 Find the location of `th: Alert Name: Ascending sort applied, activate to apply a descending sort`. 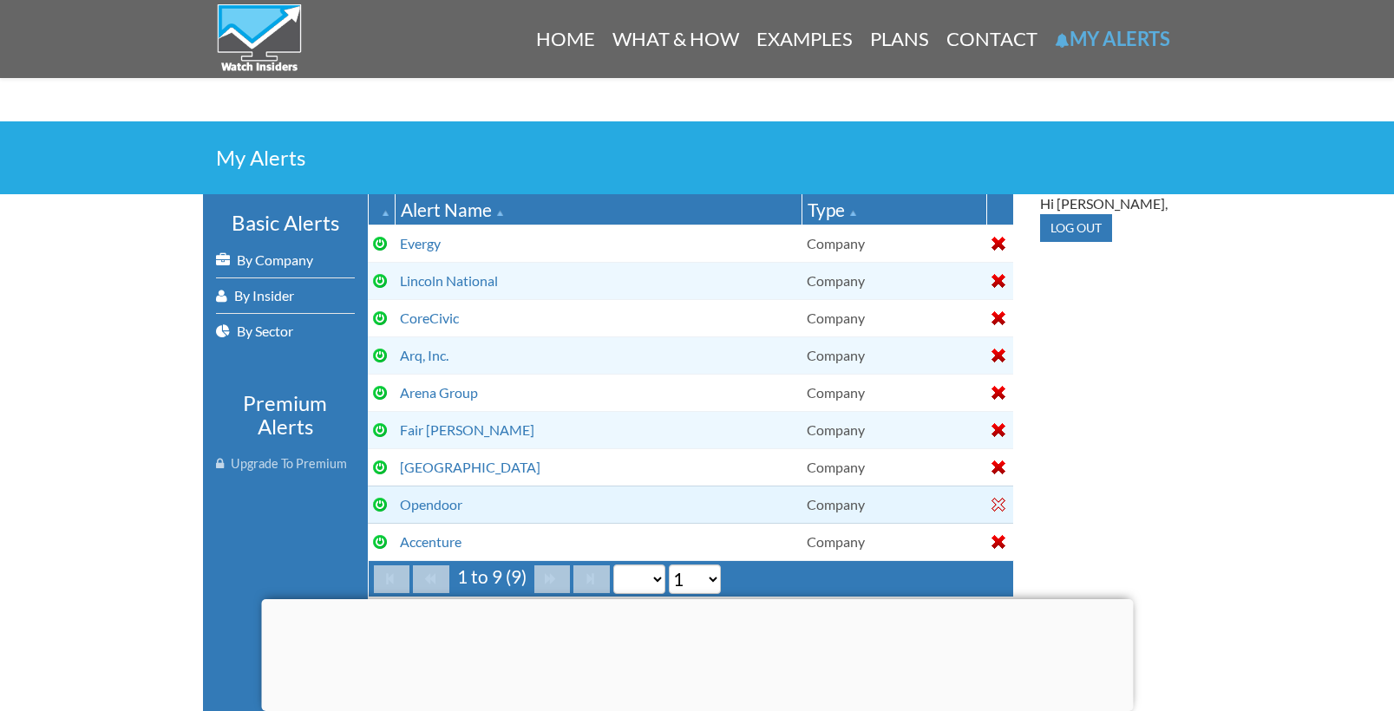

th: Alert Name: Ascending sort applied, activate to apply a descending sort is located at coordinates (598, 210).